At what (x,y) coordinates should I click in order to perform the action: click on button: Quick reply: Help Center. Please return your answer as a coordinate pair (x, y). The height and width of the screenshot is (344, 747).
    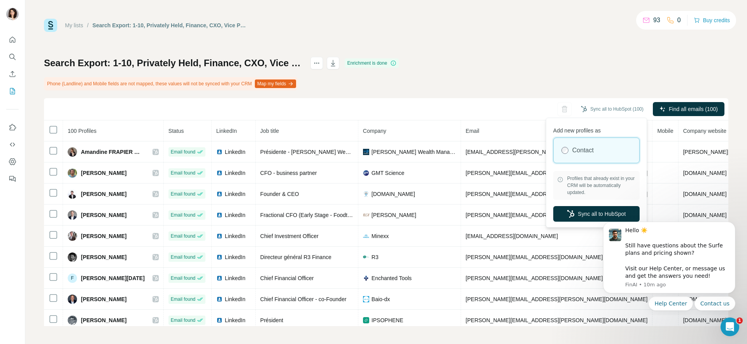
    Looking at the image, I should click on (79, 89).